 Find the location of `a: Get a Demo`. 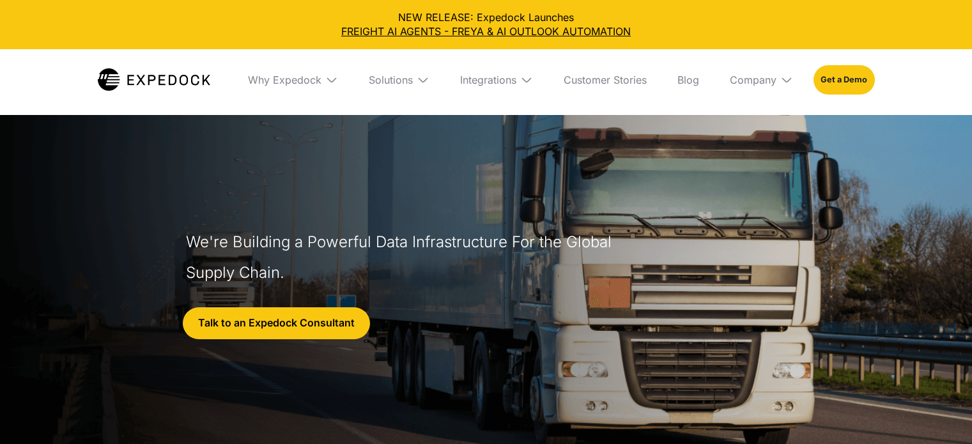

a: Get a Demo is located at coordinates (843, 80).